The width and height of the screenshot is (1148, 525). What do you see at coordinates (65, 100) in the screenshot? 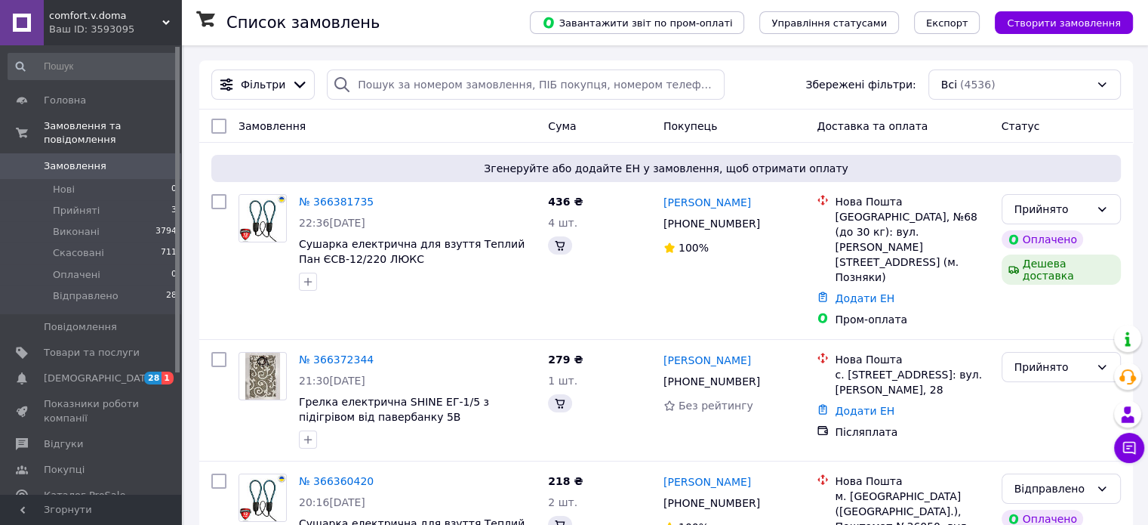
I see `span: Головна` at bounding box center [65, 100].